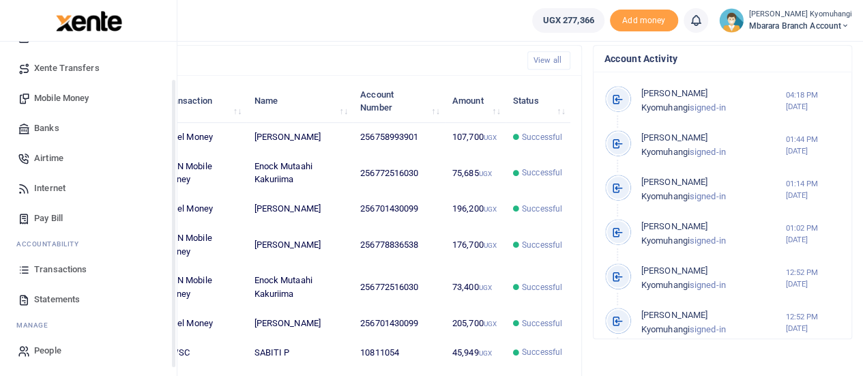  I want to click on a: Add money, so click(644, 19).